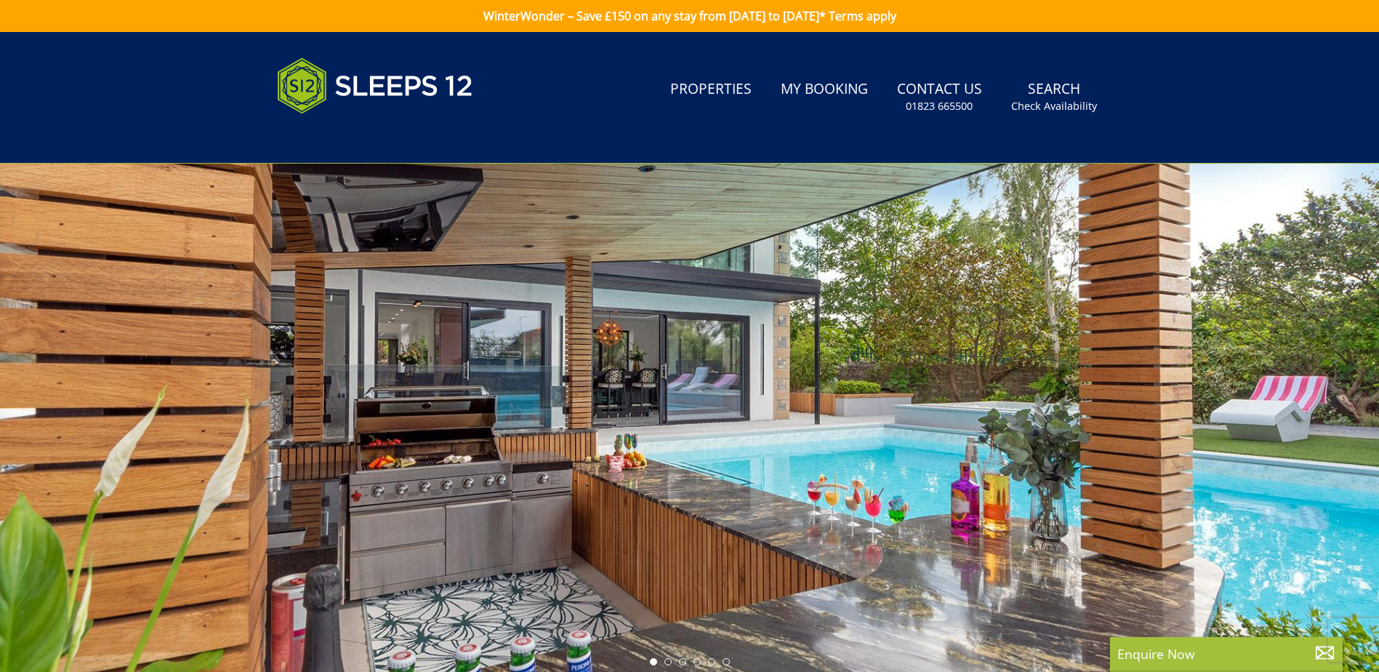  I want to click on p: Enquire Now, so click(1227, 654).